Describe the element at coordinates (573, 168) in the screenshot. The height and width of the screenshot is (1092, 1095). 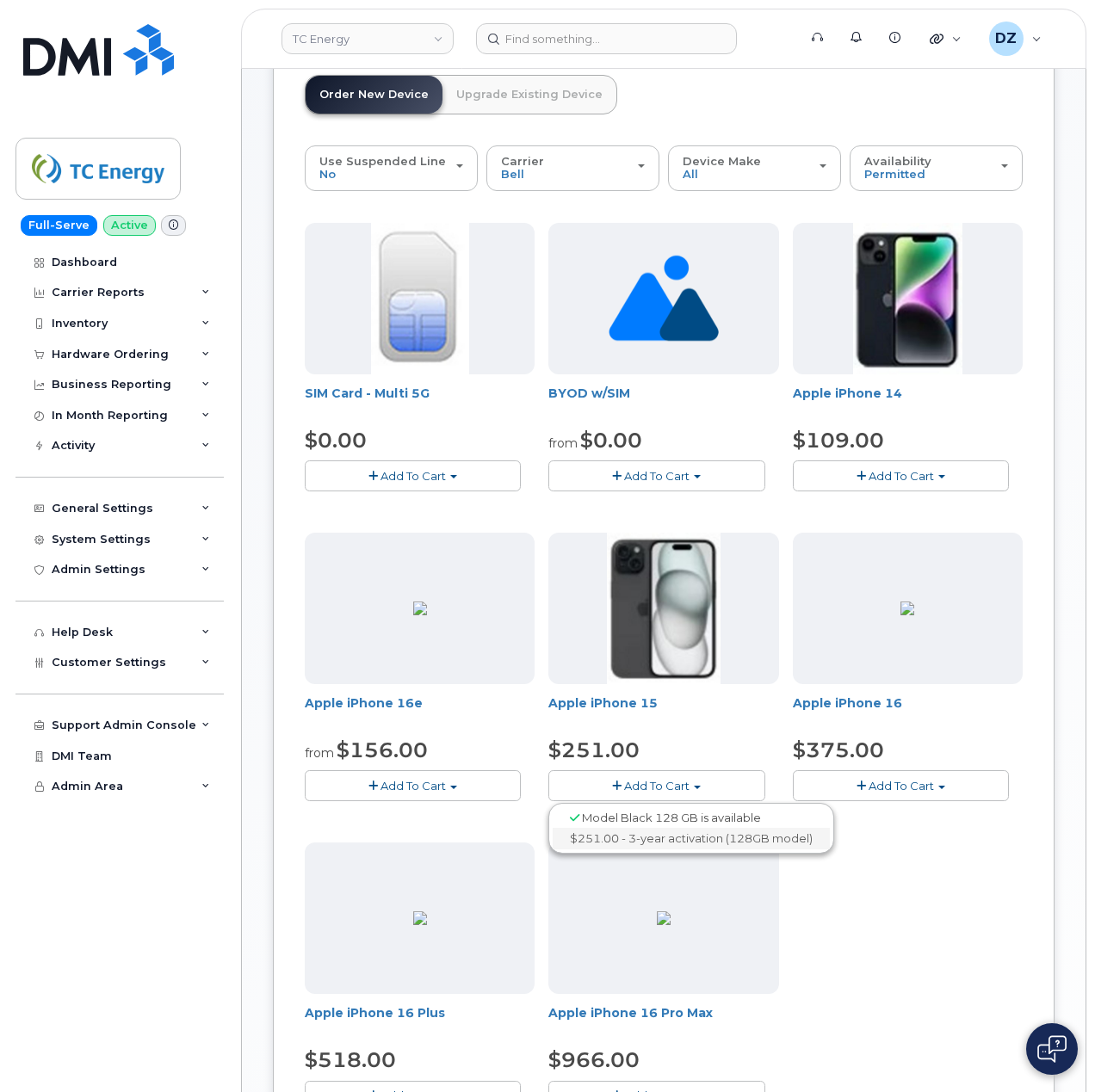
I see `button: Carrier Bell` at that location.